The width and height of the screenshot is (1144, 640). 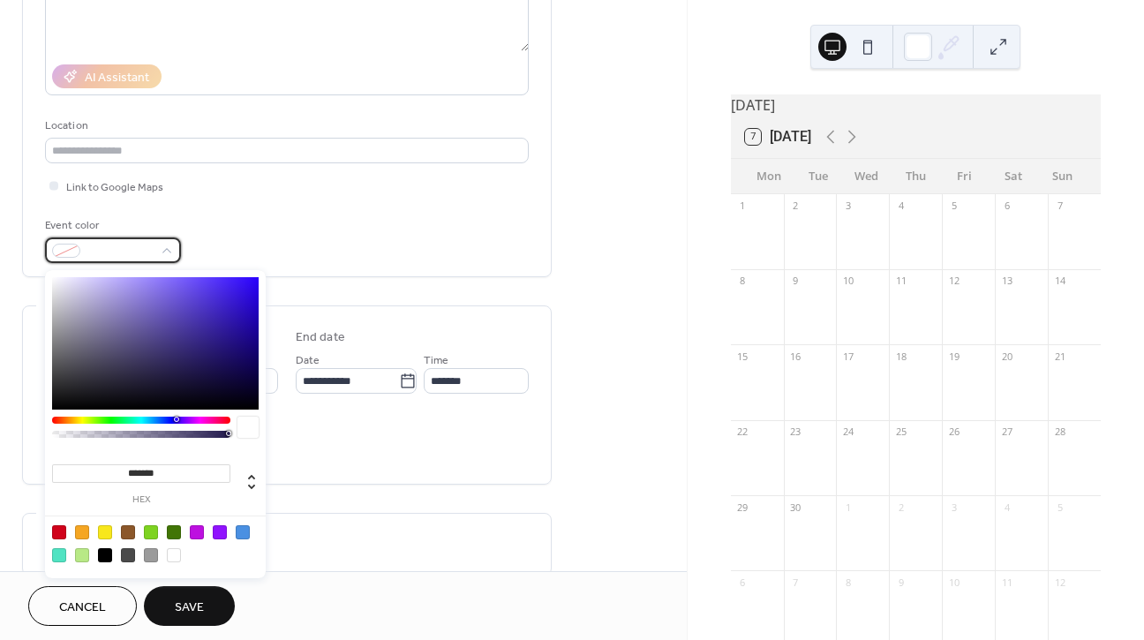 I want to click on div: #4A90E2, so click(x=243, y=532).